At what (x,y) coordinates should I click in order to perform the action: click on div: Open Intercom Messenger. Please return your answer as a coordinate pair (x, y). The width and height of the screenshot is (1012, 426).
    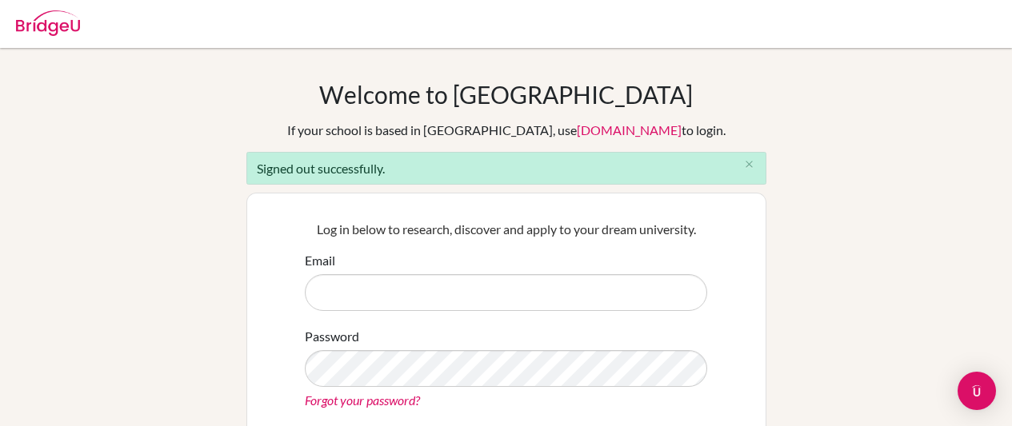
    Looking at the image, I should click on (977, 391).